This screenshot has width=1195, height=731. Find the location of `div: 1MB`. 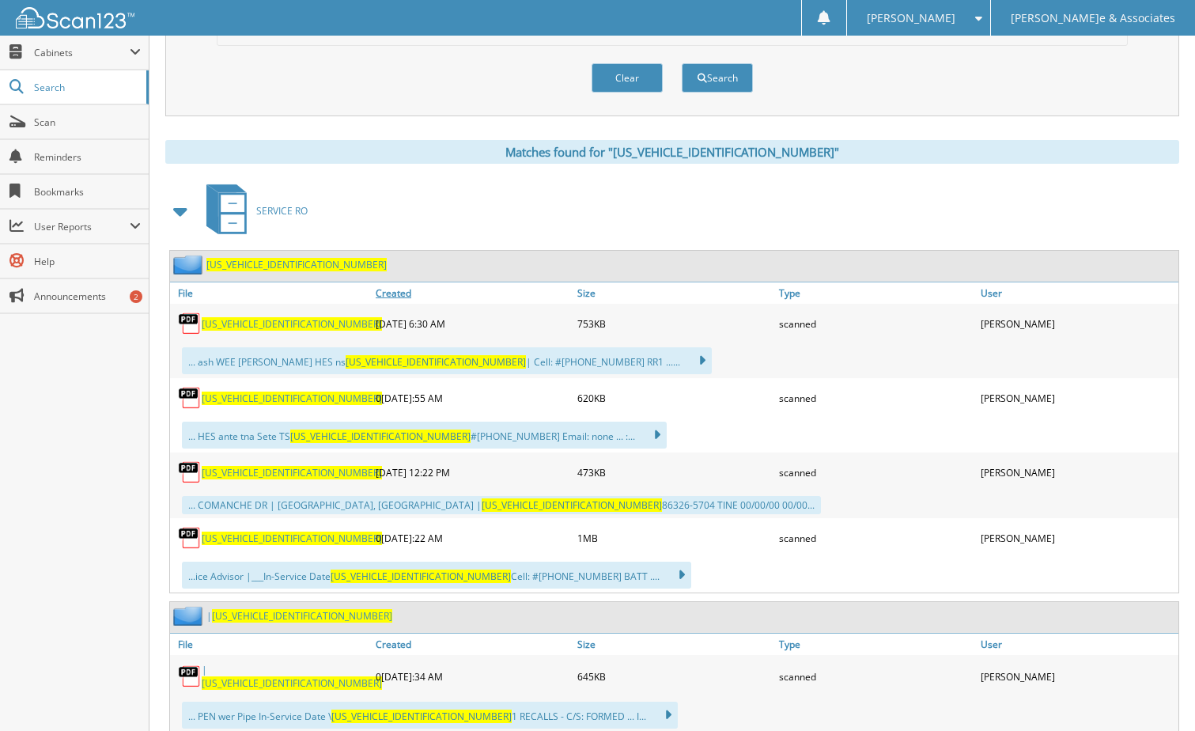

div: 1MB is located at coordinates (674, 538).